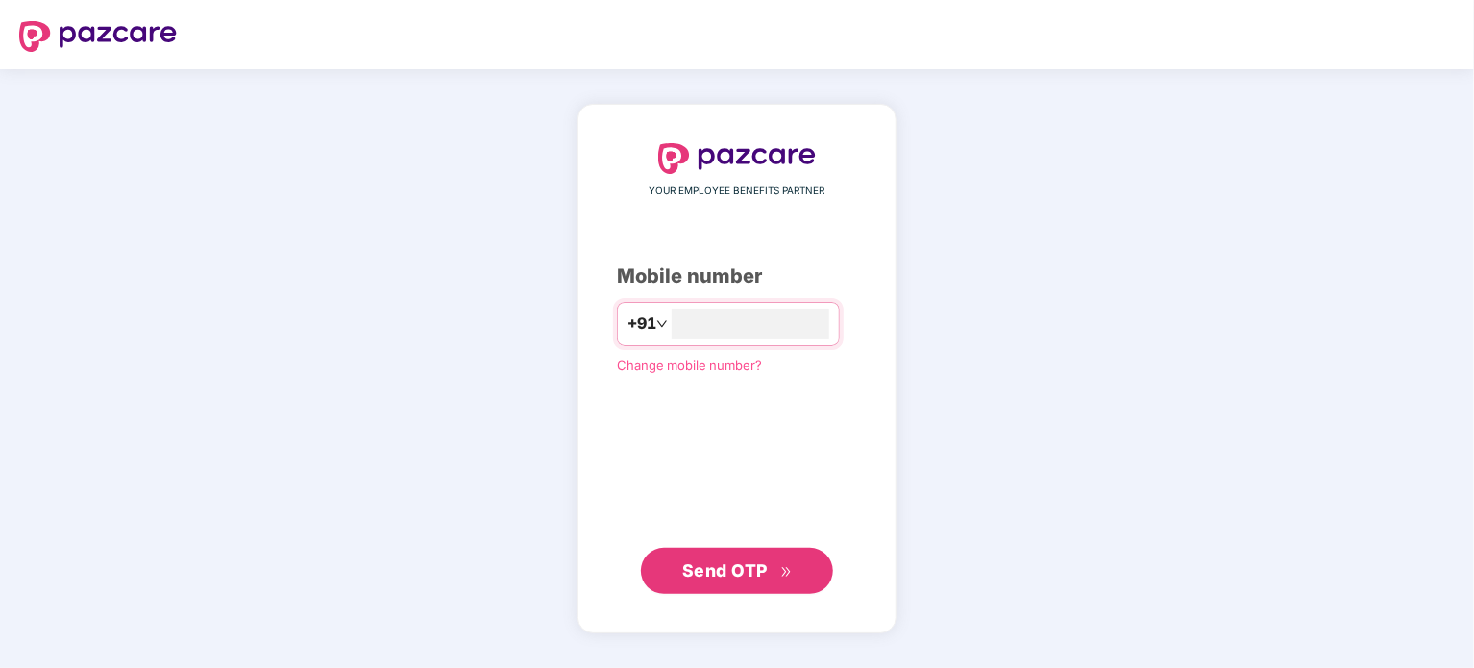 Image resolution: width=1474 pixels, height=668 pixels. What do you see at coordinates (737, 191) in the screenshot?
I see `span: YOUR EMPLOYEE BENEFITS PARTNER` at bounding box center [737, 191].